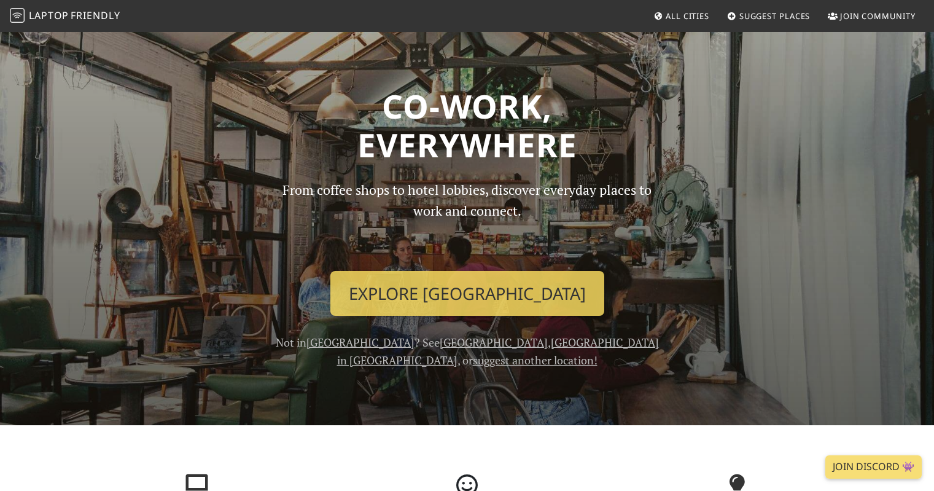  What do you see at coordinates (681, 16) in the screenshot?
I see `a: All Cities` at bounding box center [681, 16].